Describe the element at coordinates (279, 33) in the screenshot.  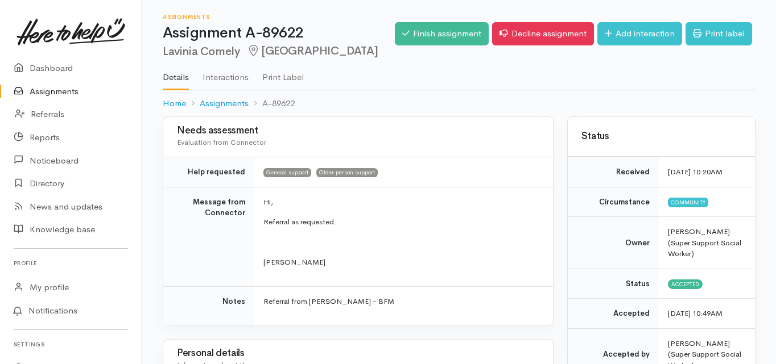
I see `h1: Assignment A-89622` at that location.